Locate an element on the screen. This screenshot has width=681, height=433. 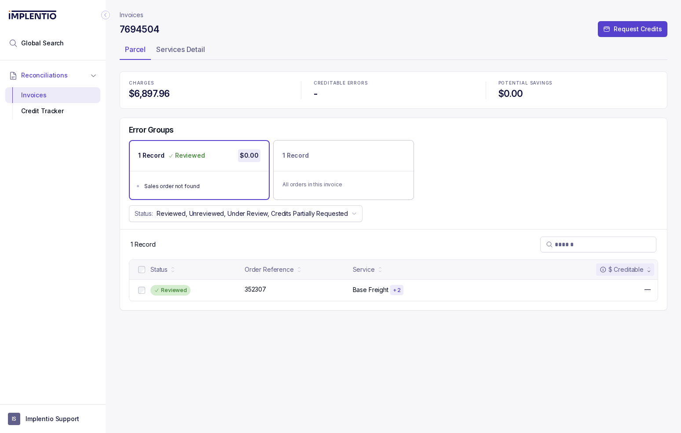
button: Request Credits is located at coordinates (633, 29).